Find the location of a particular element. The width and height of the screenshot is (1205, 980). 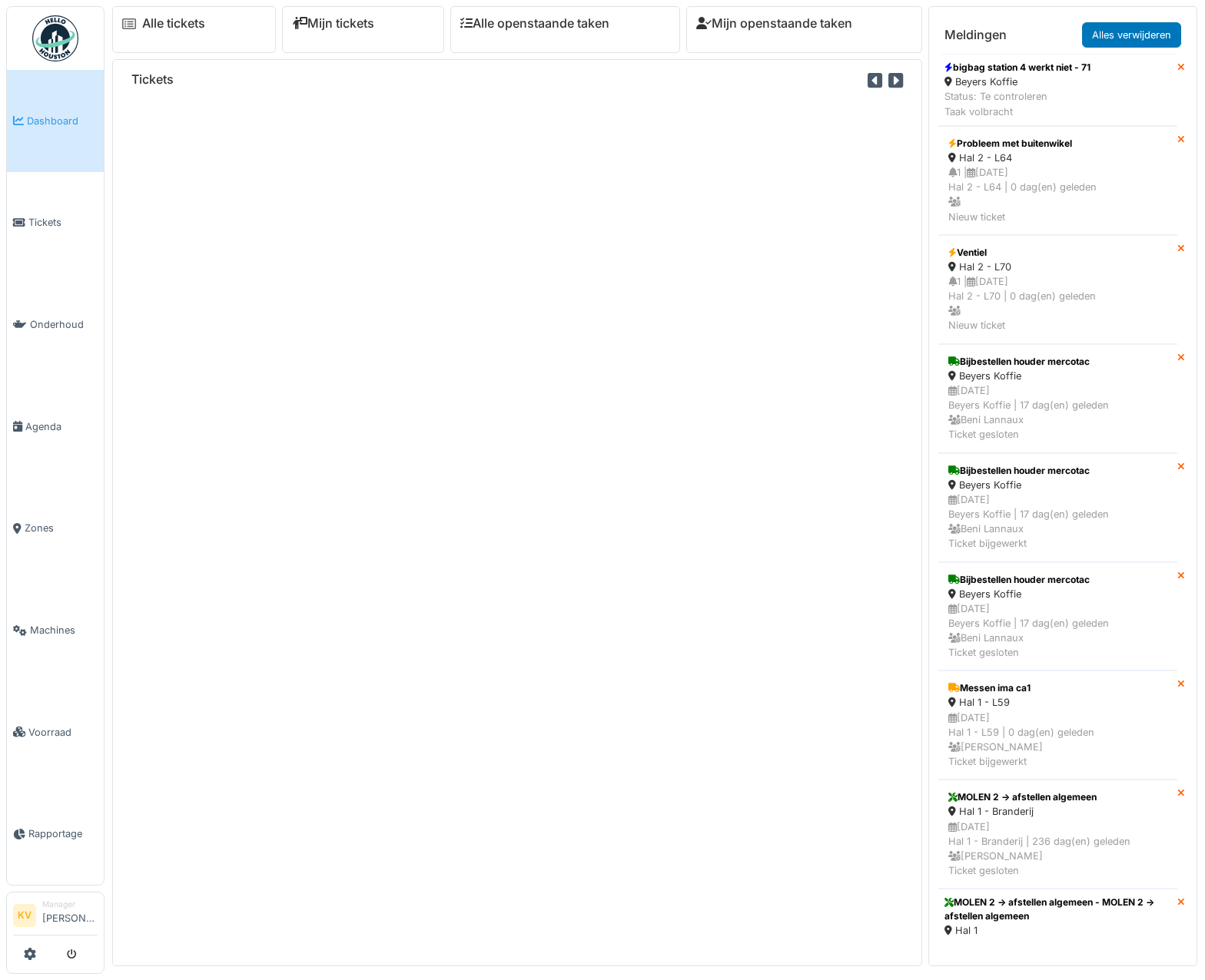

a: Tickets is located at coordinates (55, 223).